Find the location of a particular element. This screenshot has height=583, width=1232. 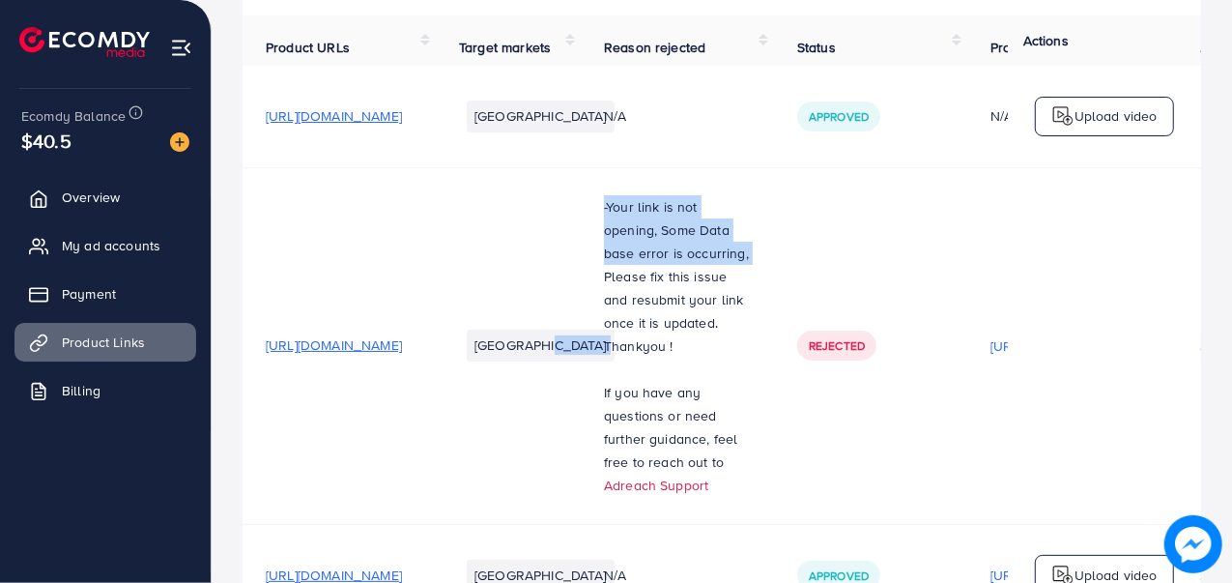

a: My ad accounts is located at coordinates (105, 245).